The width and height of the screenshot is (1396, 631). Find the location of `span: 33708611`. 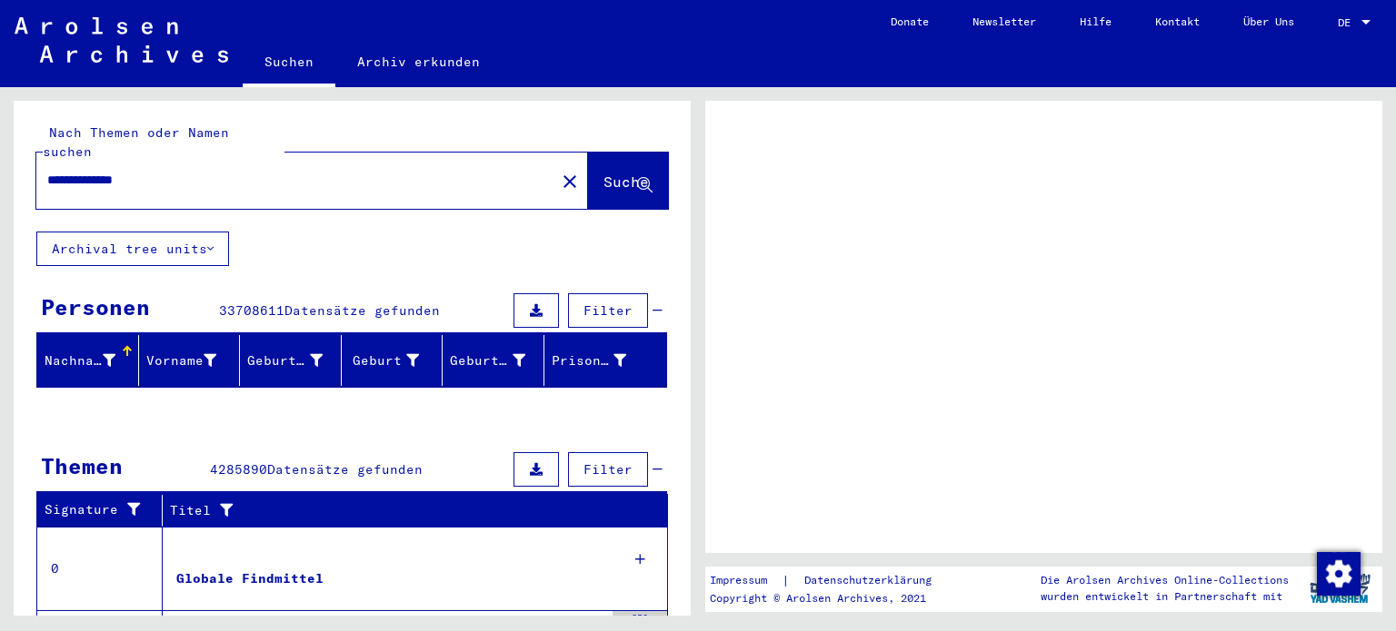

span: 33708611 is located at coordinates (252, 311).